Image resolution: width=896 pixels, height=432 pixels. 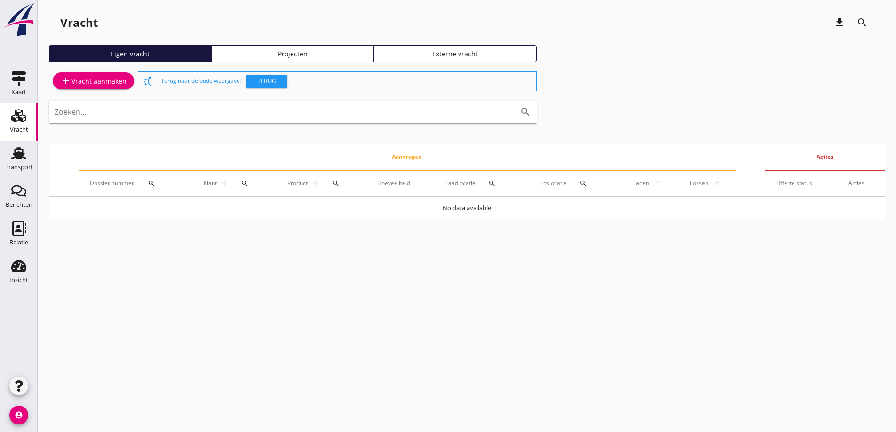 What do you see at coordinates (699, 183) in the screenshot?
I see `span: Lossen` at bounding box center [699, 183].